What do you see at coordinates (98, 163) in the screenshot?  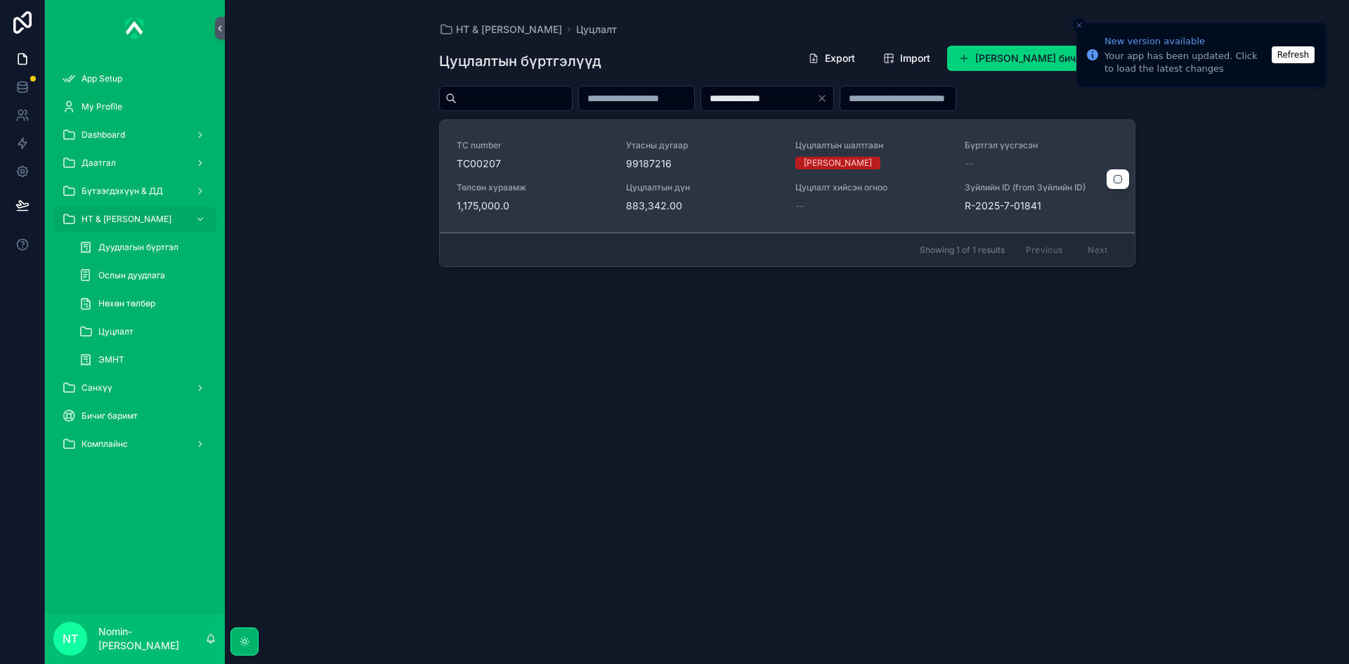 I see `span: Даатгал` at bounding box center [98, 163].